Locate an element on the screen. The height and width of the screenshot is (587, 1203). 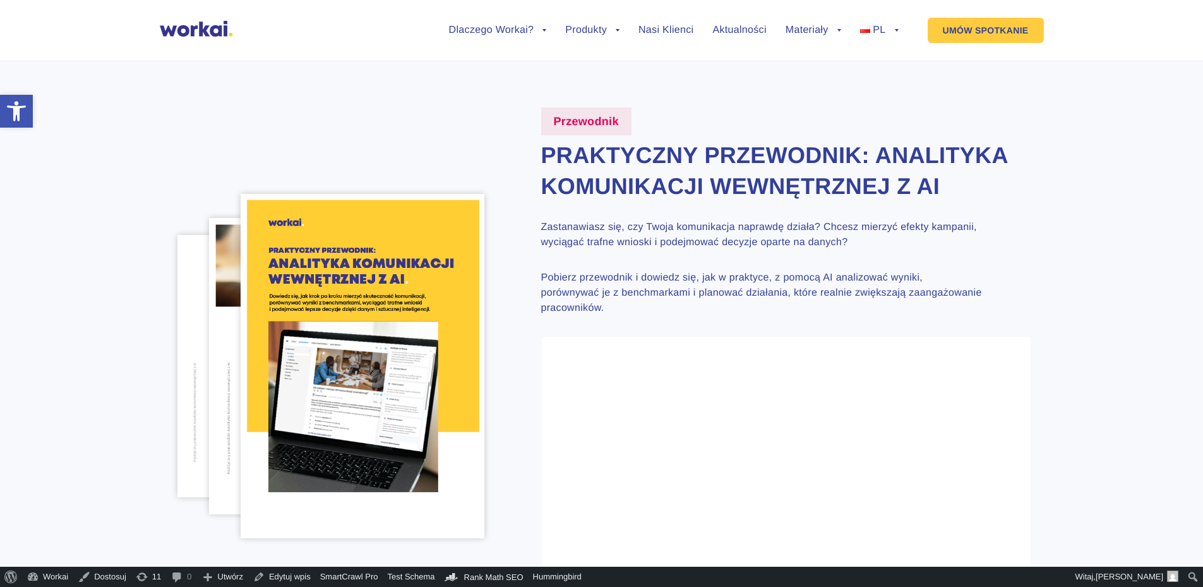
a: Nasi Klienci is located at coordinates (666, 30).